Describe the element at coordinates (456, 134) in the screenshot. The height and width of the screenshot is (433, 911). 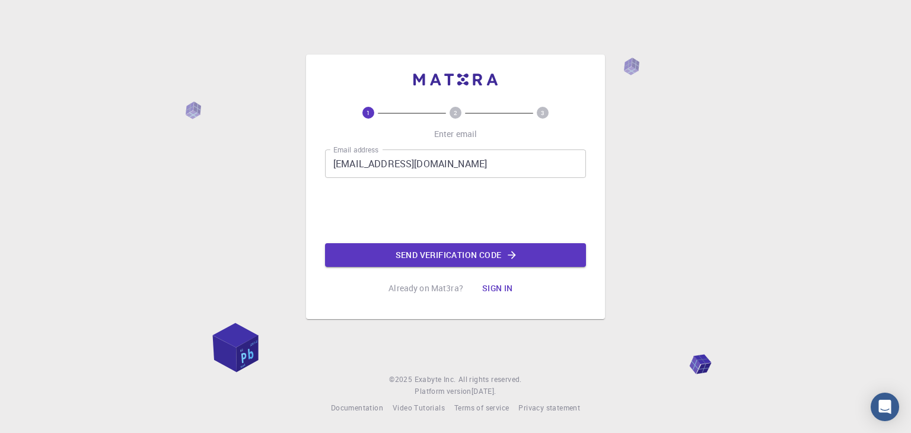
I see `p: Enter email` at that location.